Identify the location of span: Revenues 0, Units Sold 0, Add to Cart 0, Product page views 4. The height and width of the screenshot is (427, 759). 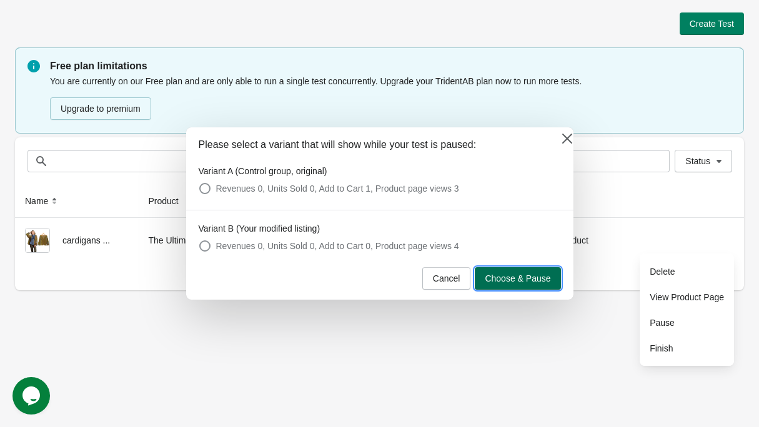
(337, 246).